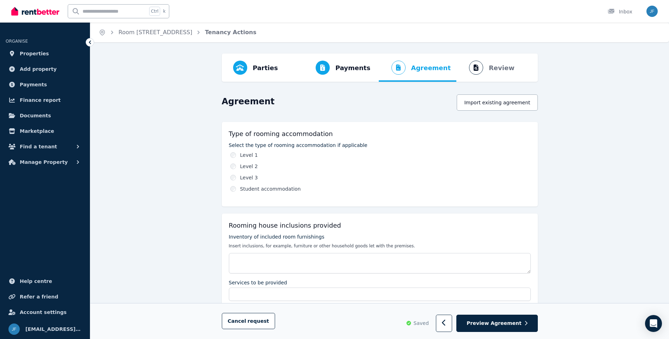 The image size is (669, 339). I want to click on nav: Breadcrumb, so click(177, 32).